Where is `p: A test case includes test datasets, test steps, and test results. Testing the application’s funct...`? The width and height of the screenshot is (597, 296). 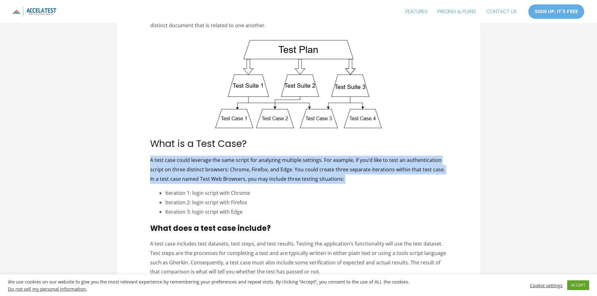
p: A test case includes test datasets, test steps, and test results. Testing the application’s funct... is located at coordinates (298, 258).